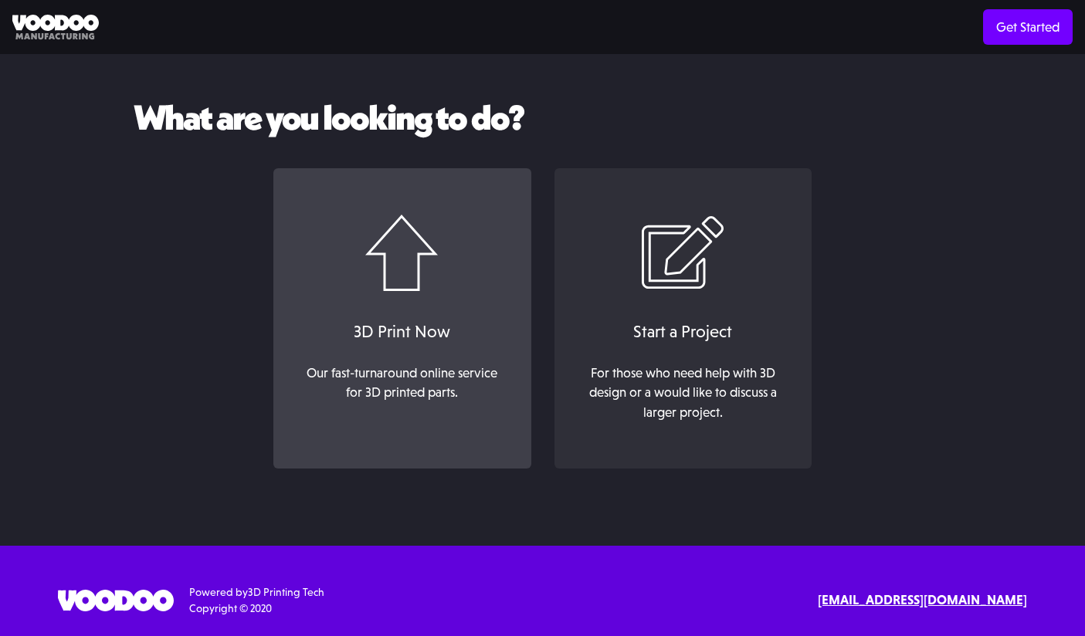  Describe the element at coordinates (402, 319) in the screenshot. I see `a: 3D Print NowOur fast-turnaround online service for 3D printed parts.‍` at that location.